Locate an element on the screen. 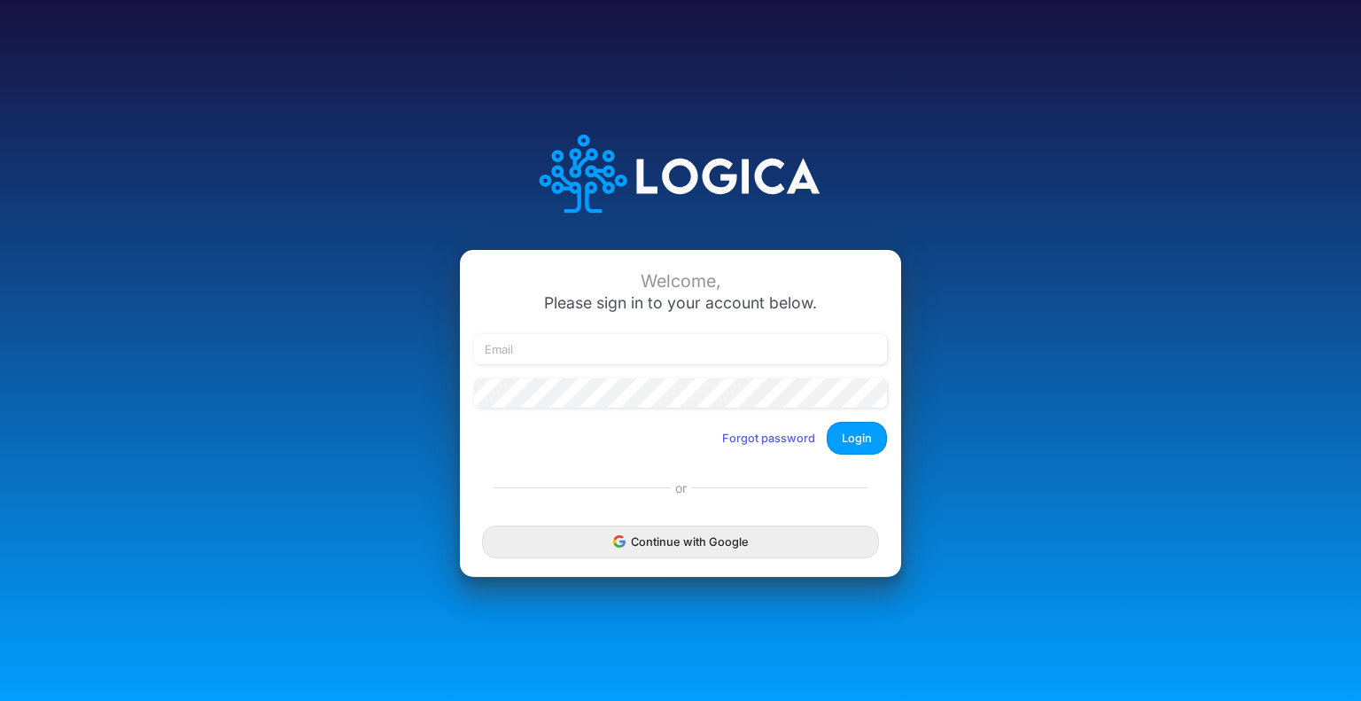 The image size is (1361, 701). button: Forgot password is located at coordinates (768, 438).